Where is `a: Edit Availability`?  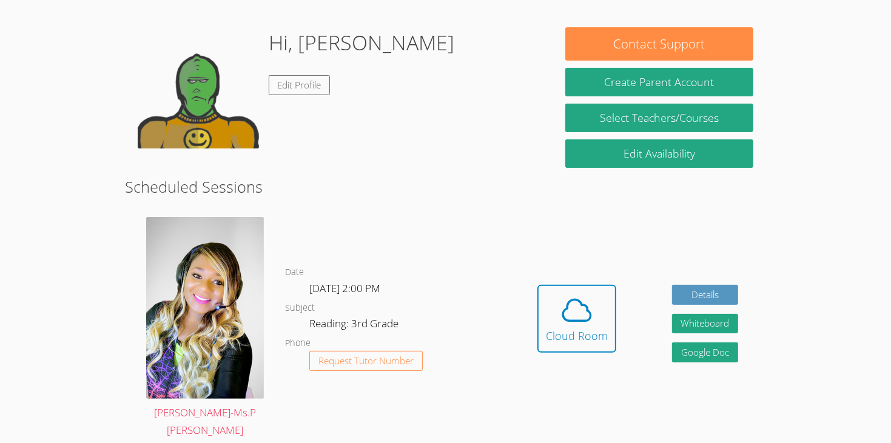 a: Edit Availability is located at coordinates (659, 153).